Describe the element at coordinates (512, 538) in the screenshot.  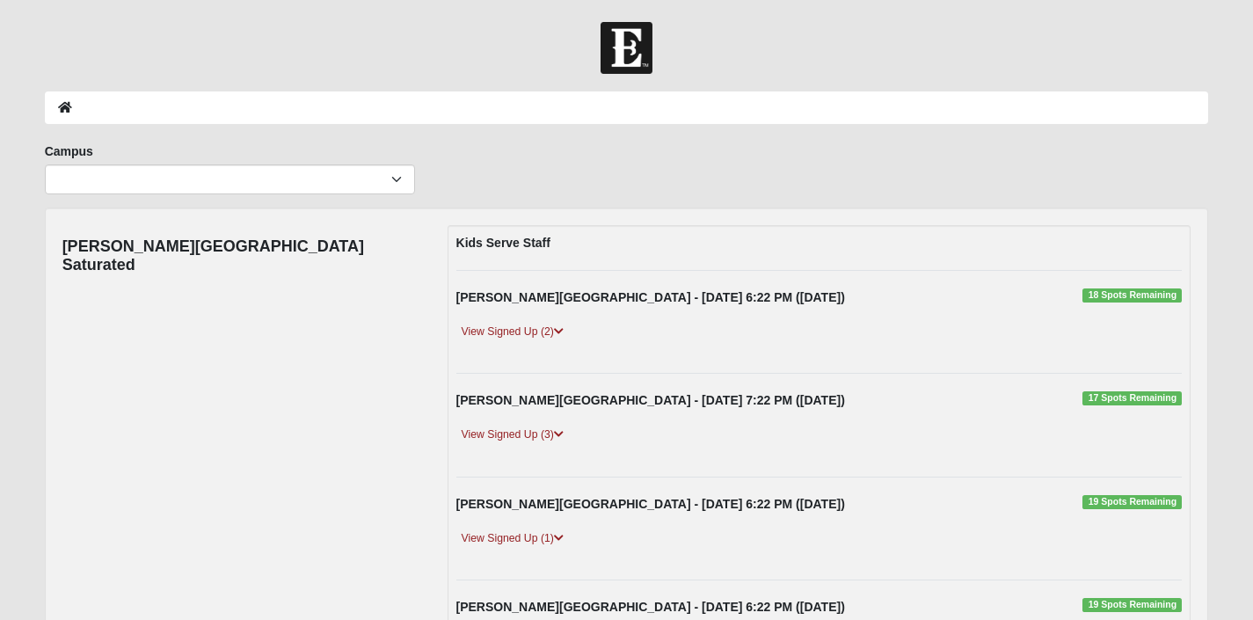
I see `a: View Signed Up (1)` at that location.